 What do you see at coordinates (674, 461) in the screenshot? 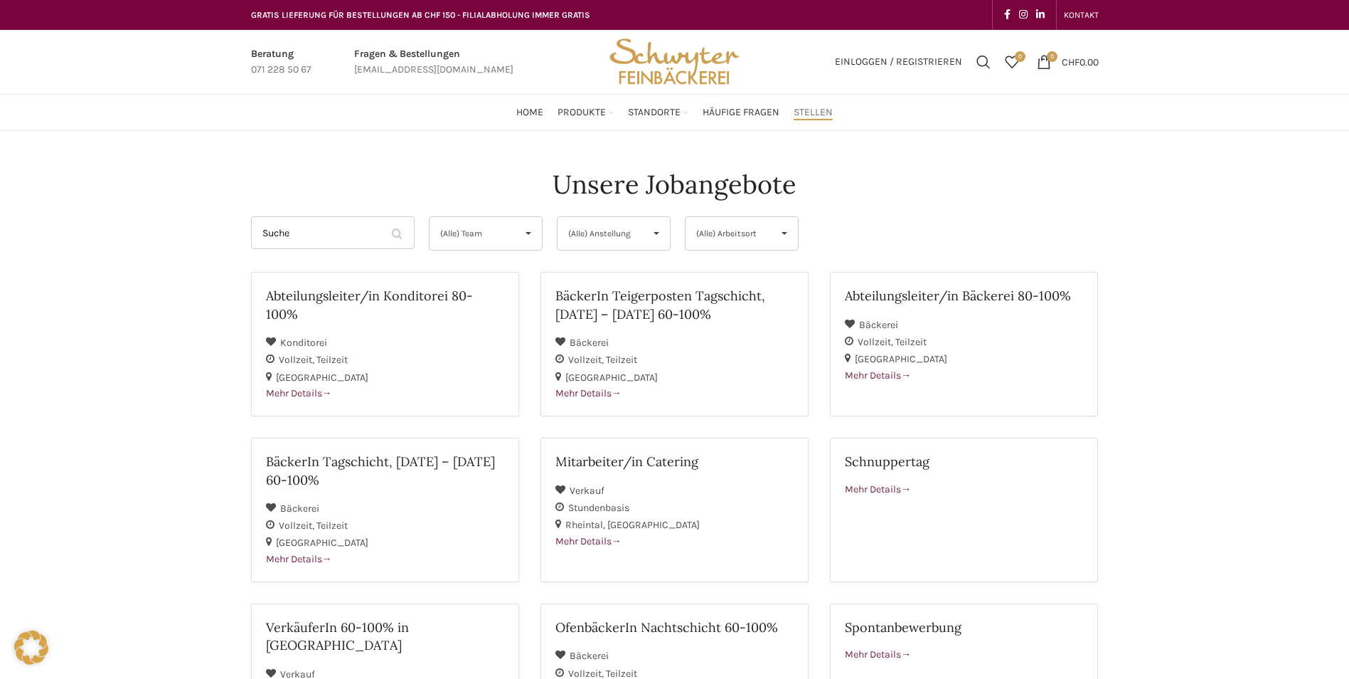
I see `h2: Mitarbeiter/in Catering` at bounding box center [674, 461].